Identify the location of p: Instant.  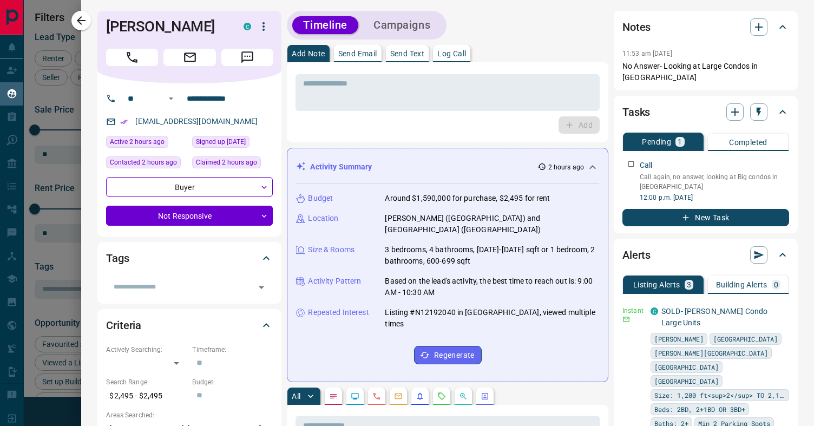
(633, 311).